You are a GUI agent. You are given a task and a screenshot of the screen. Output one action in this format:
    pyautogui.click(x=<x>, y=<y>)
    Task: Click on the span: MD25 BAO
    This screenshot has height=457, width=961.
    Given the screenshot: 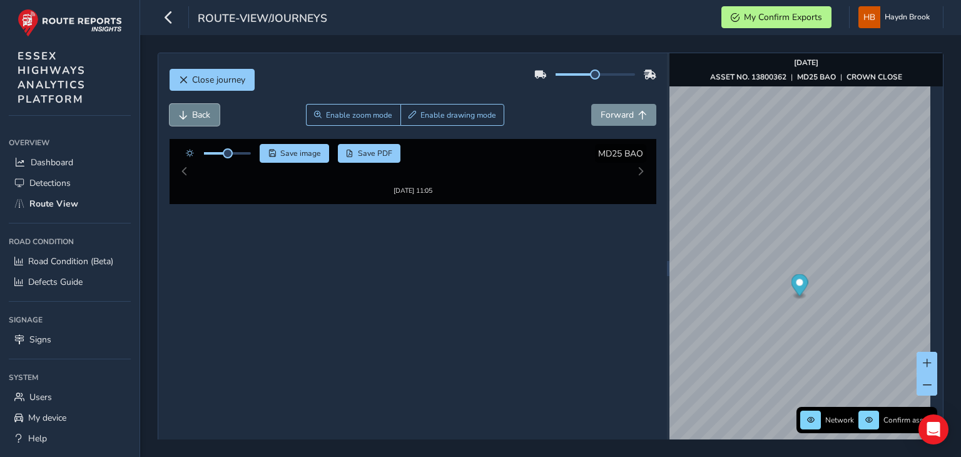 What is the action you would take?
    pyautogui.click(x=620, y=153)
    